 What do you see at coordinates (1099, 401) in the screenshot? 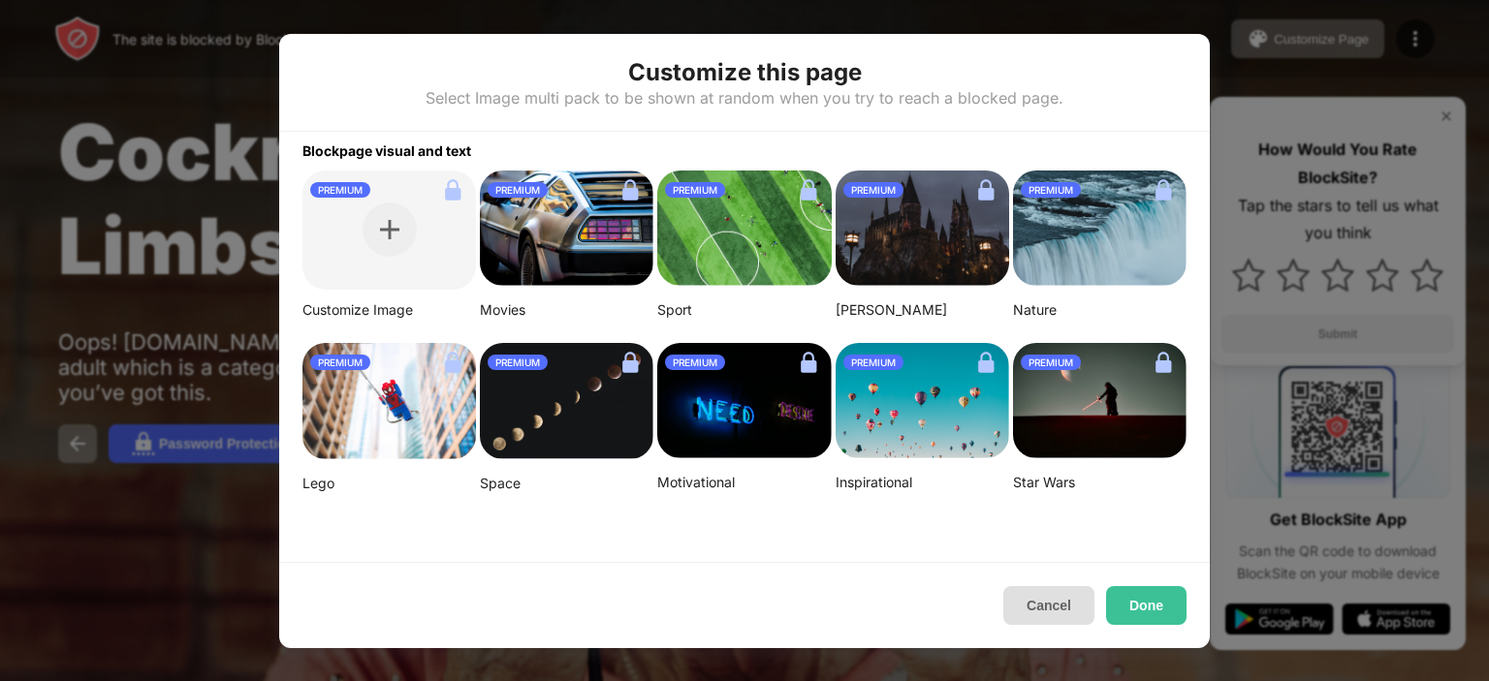
I see `img: image-22-small.png` at bounding box center [1099, 401].